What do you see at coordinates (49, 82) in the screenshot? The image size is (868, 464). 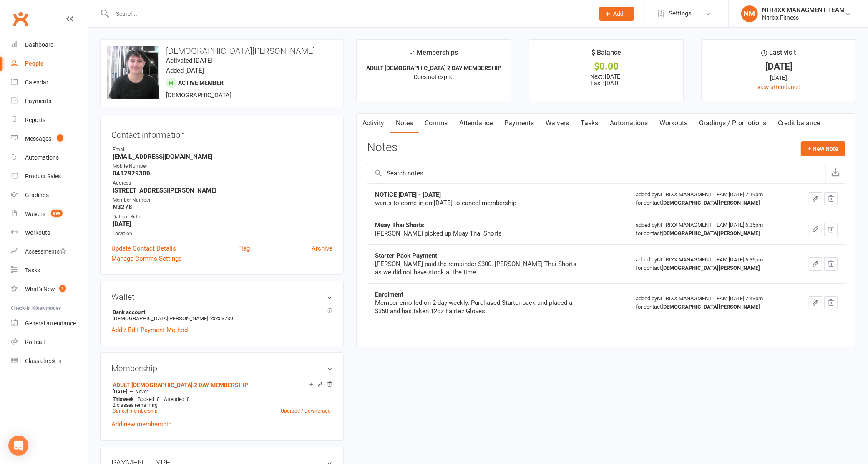 I see `a: Calendar` at bounding box center [49, 82].